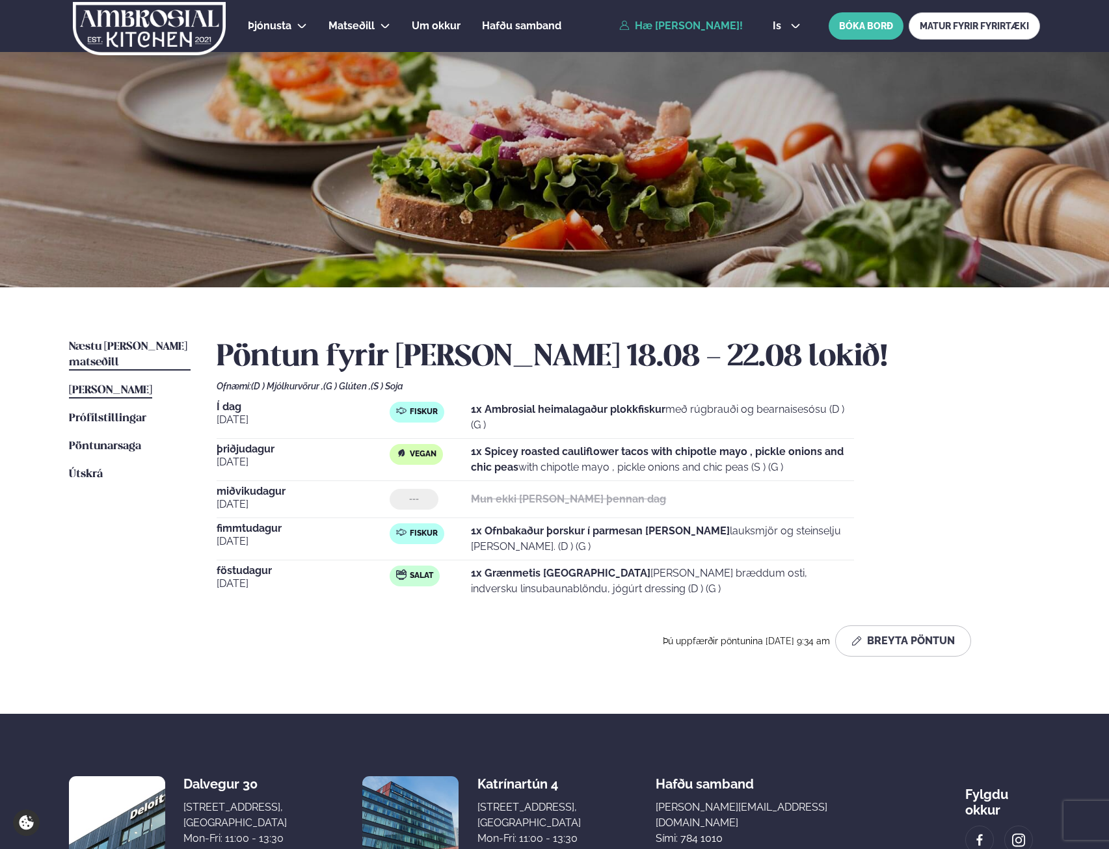  I want to click on a: Hafðu samband, so click(521, 26).